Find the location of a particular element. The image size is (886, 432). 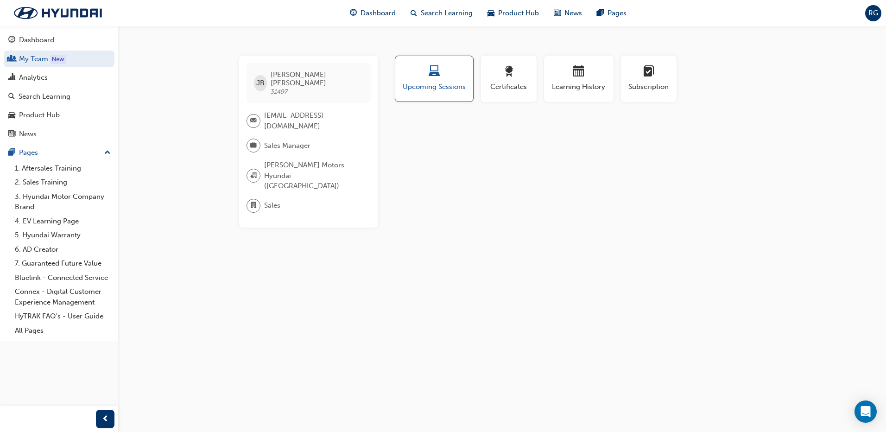

span: JB is located at coordinates (260, 83).